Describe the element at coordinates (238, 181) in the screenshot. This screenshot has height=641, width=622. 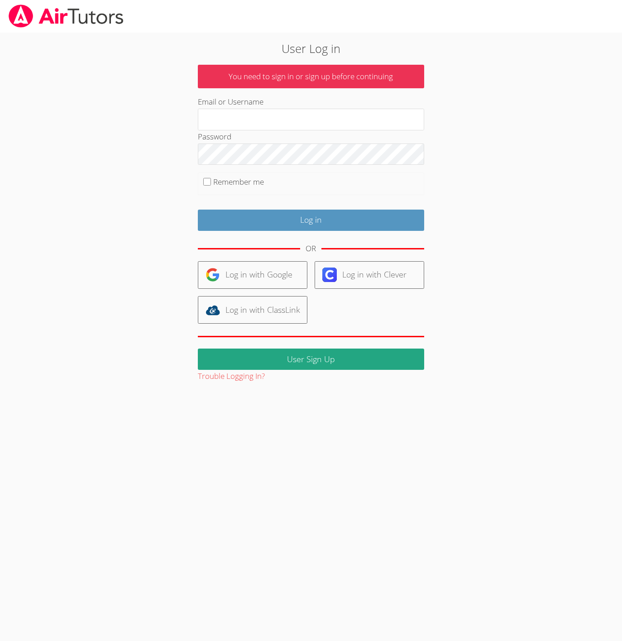
I see `label: Remember me` at that location.